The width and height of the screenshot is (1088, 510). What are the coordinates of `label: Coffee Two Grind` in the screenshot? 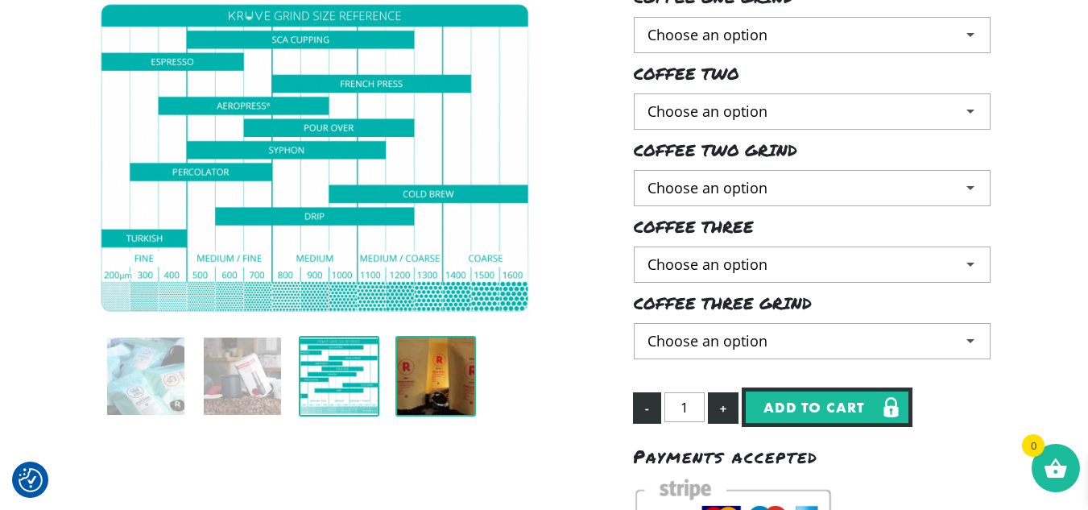 It's located at (723, 150).